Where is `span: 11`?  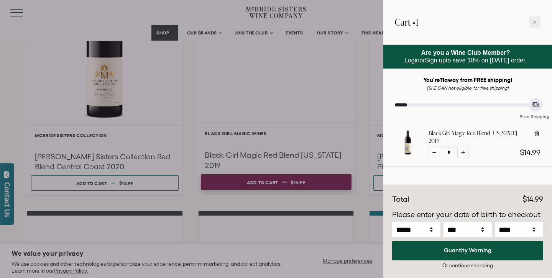
span: 11 is located at coordinates (442, 80).